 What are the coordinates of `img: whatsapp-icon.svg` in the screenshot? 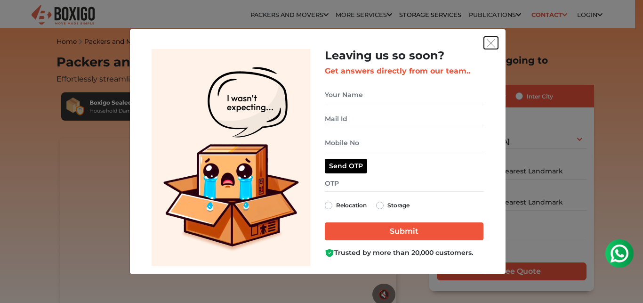 It's located at (19, 19).